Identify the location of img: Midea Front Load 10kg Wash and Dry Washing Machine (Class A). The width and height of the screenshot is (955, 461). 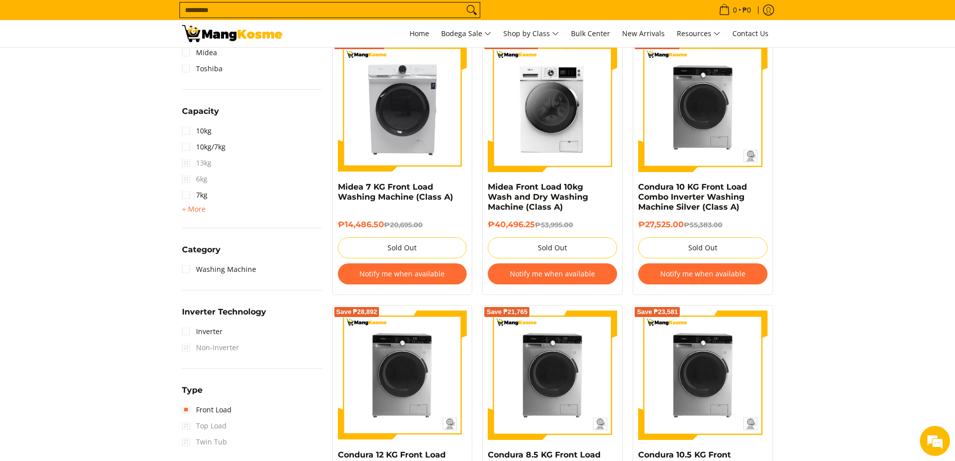
(552, 107).